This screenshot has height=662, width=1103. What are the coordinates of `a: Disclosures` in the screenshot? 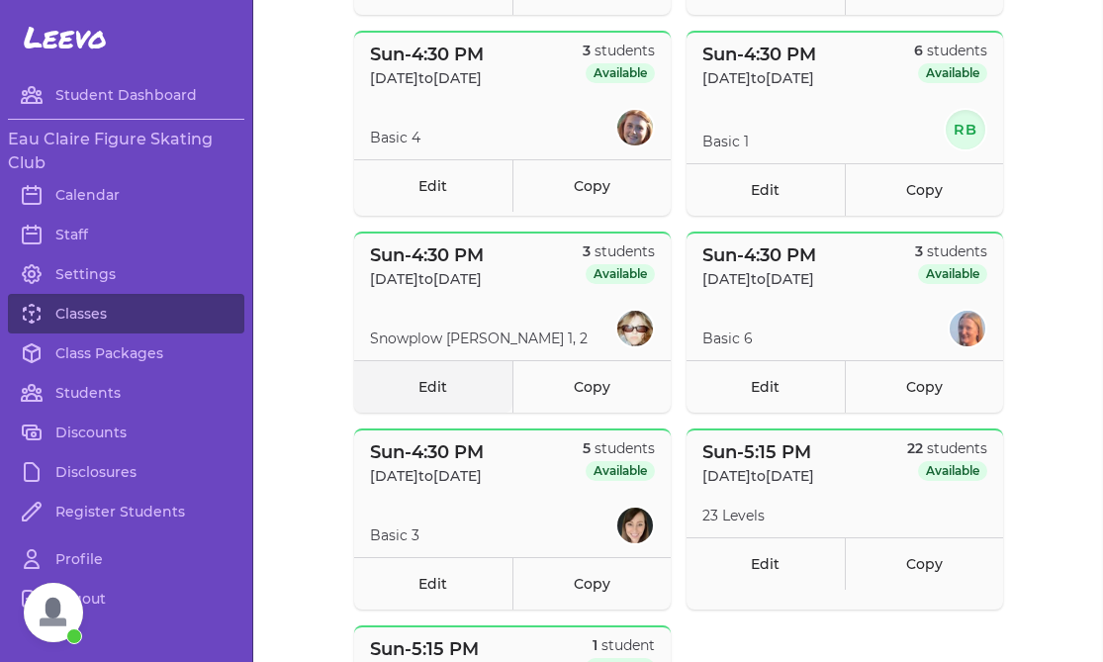 It's located at (126, 472).